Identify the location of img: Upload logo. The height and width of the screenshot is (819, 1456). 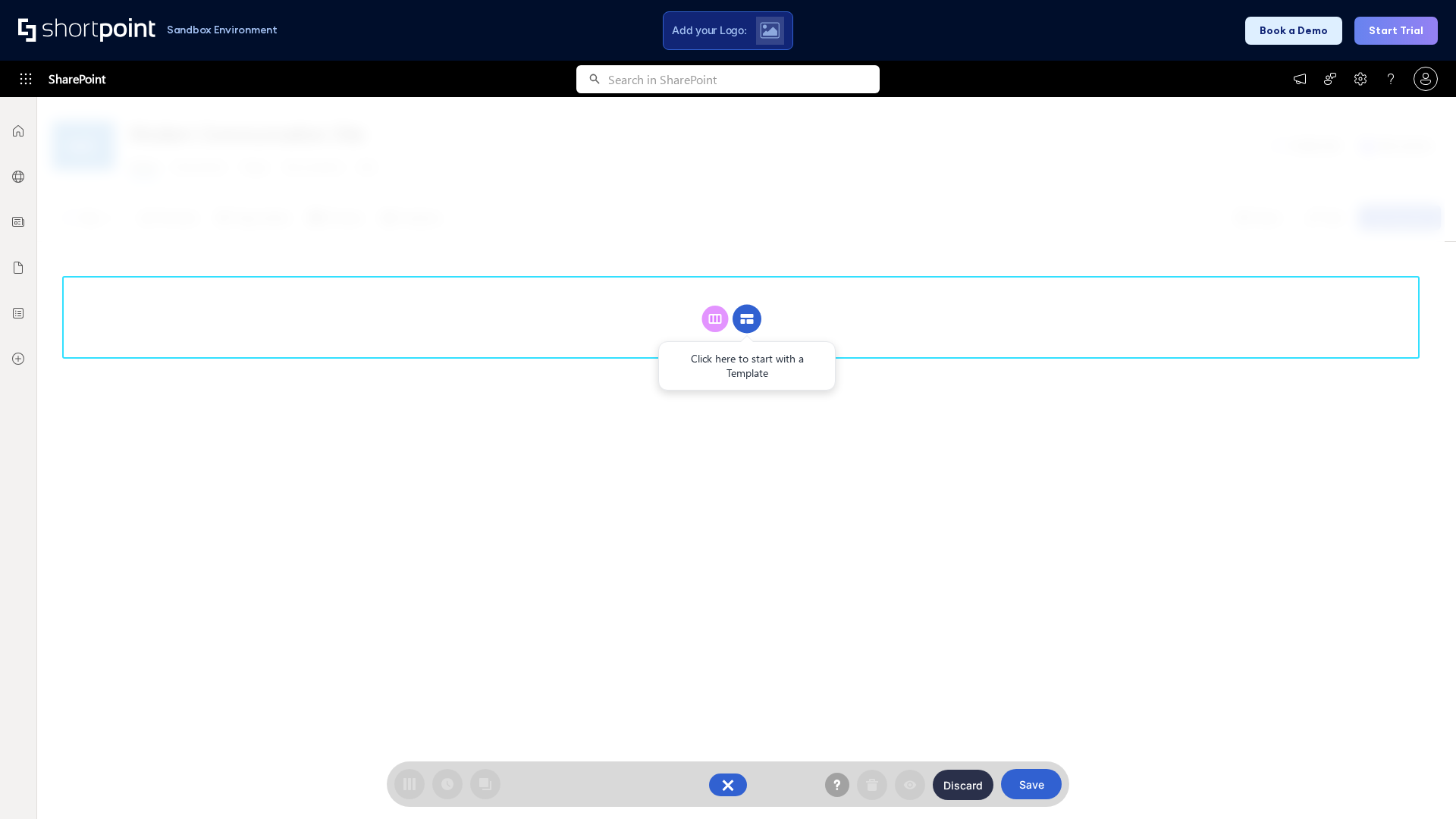
(770, 31).